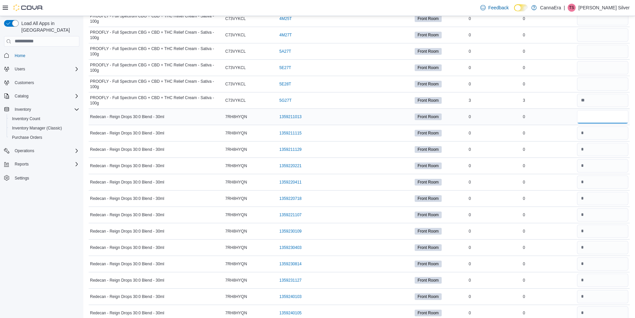  What do you see at coordinates (44, 119) in the screenshot?
I see `button: Inventory Count` at bounding box center [44, 119].